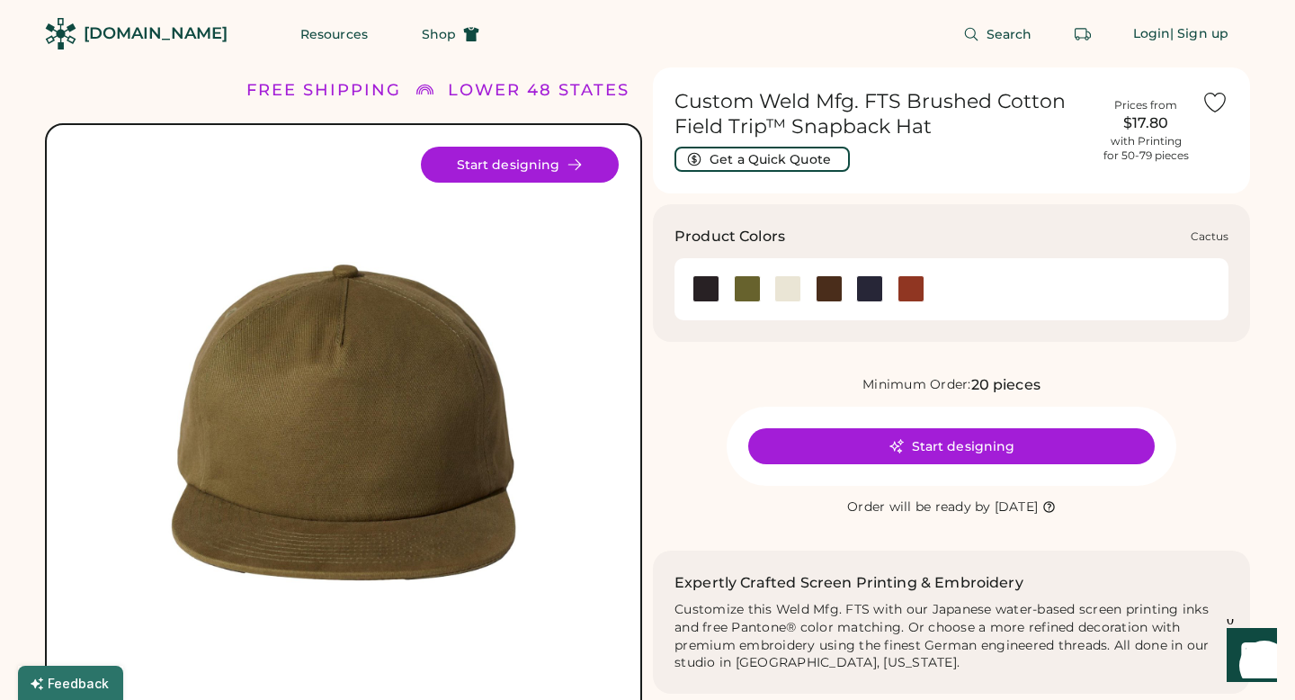 This screenshot has width=1295, height=700. What do you see at coordinates (1199, 34) in the screenshot?
I see `div: | Sign up` at bounding box center [1199, 34].